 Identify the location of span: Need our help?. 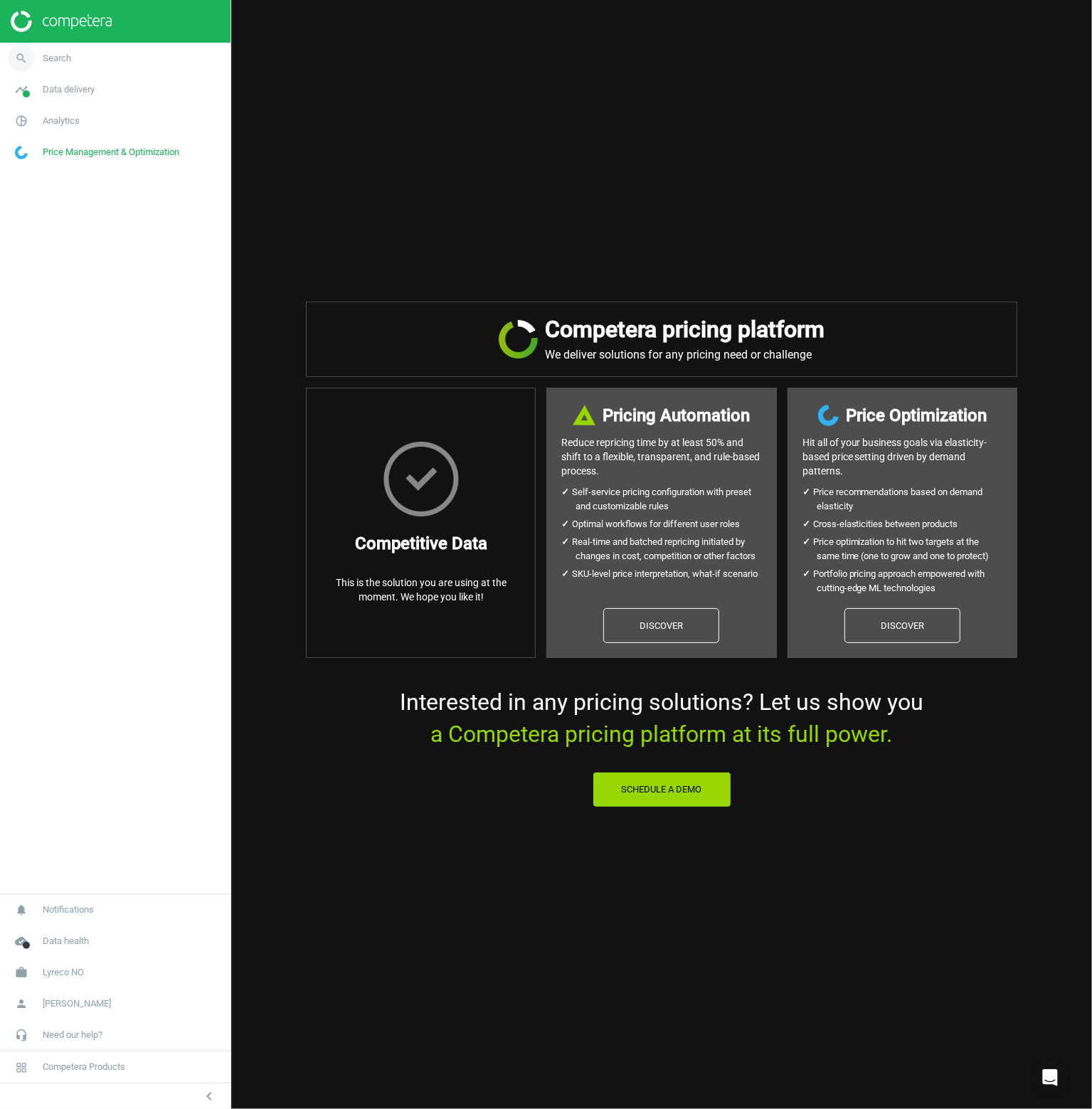
(73, 1035).